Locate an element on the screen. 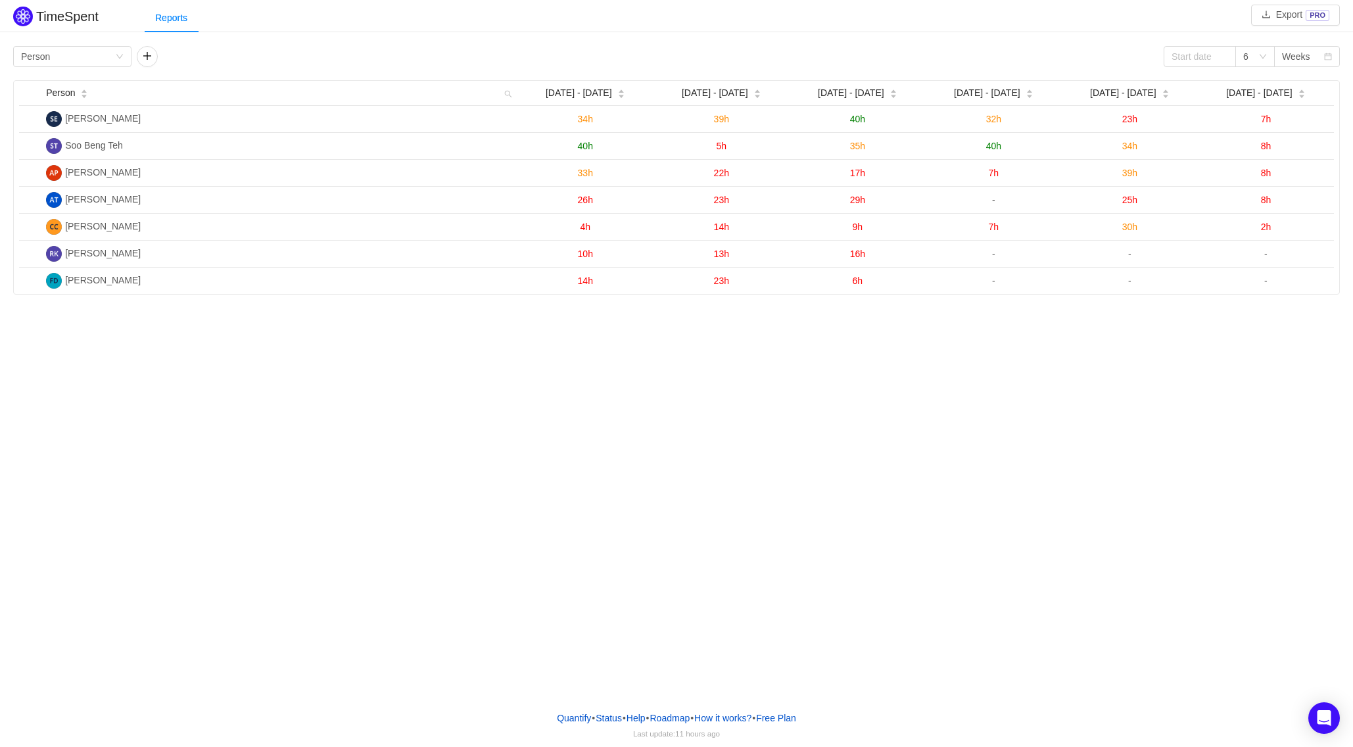 The width and height of the screenshot is (1353, 747). button: Free Plan is located at coordinates (776, 718).